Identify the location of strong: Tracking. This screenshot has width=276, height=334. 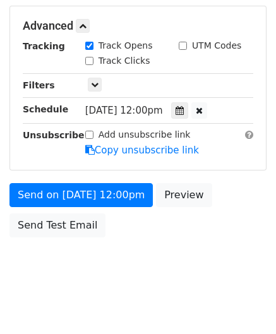
(44, 46).